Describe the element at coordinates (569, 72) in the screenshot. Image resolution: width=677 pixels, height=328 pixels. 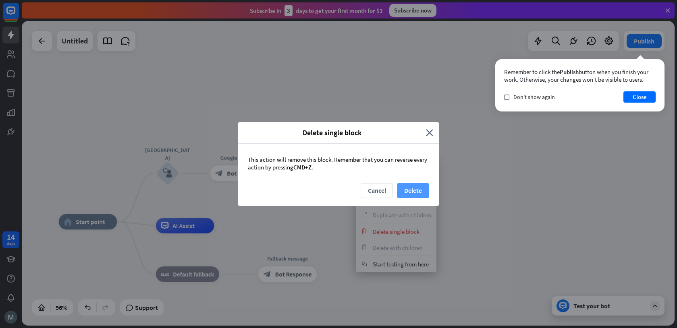
I see `span: Publish` at that location.